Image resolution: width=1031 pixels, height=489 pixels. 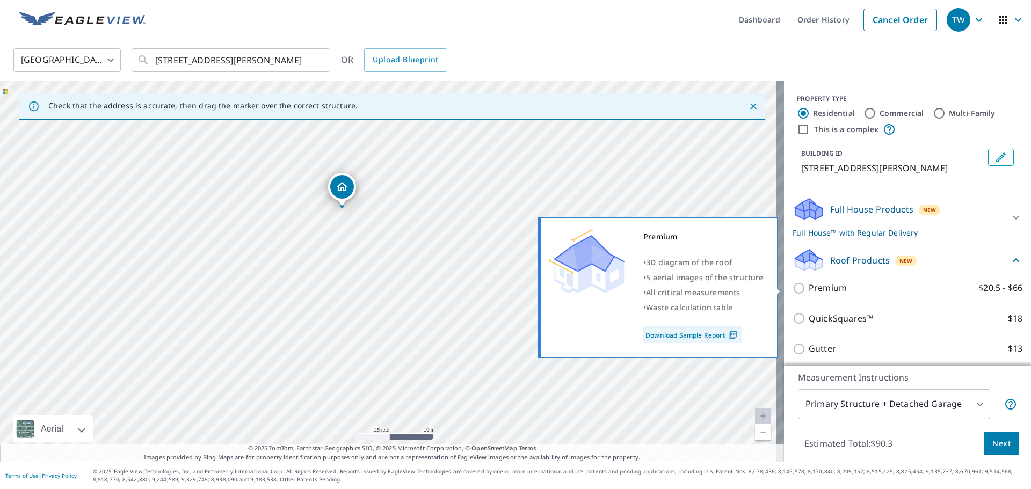 I want to click on p: $18, so click(x=1015, y=318).